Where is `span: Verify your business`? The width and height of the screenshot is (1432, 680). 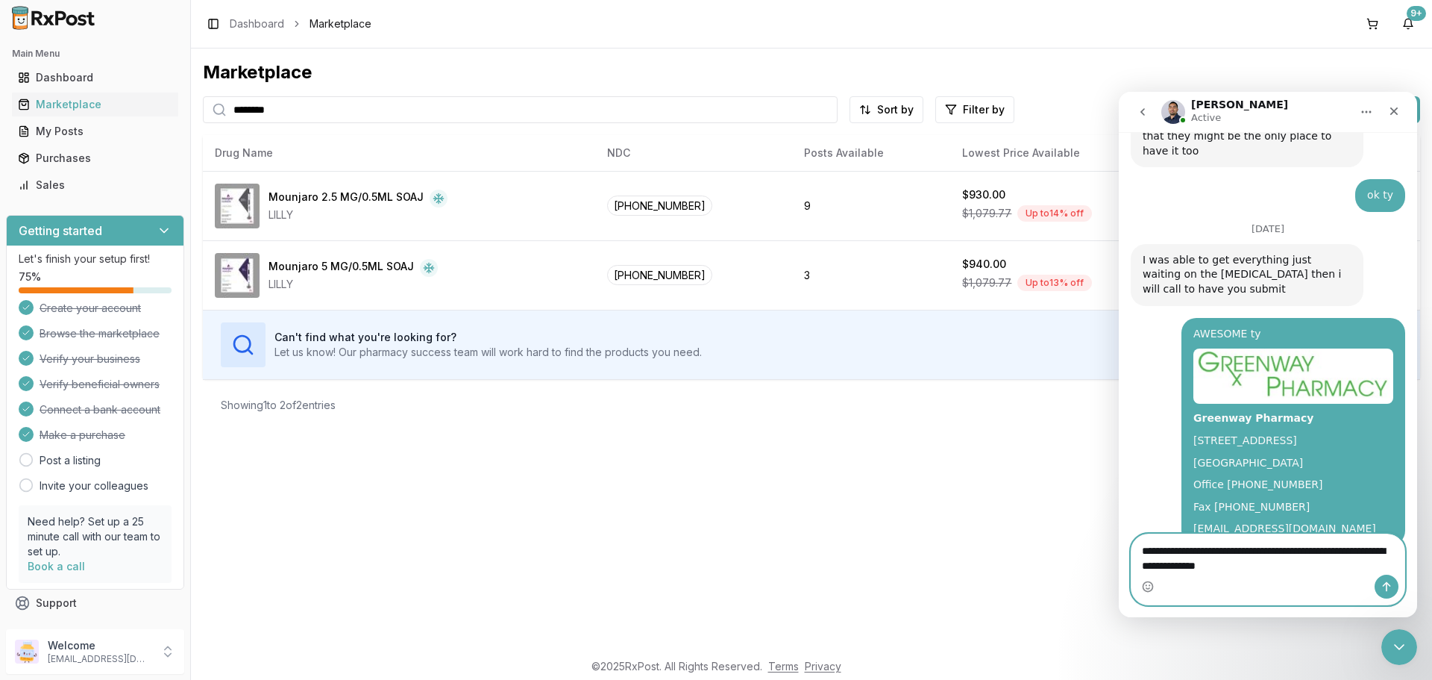
span: Verify your business is located at coordinates (90, 359).